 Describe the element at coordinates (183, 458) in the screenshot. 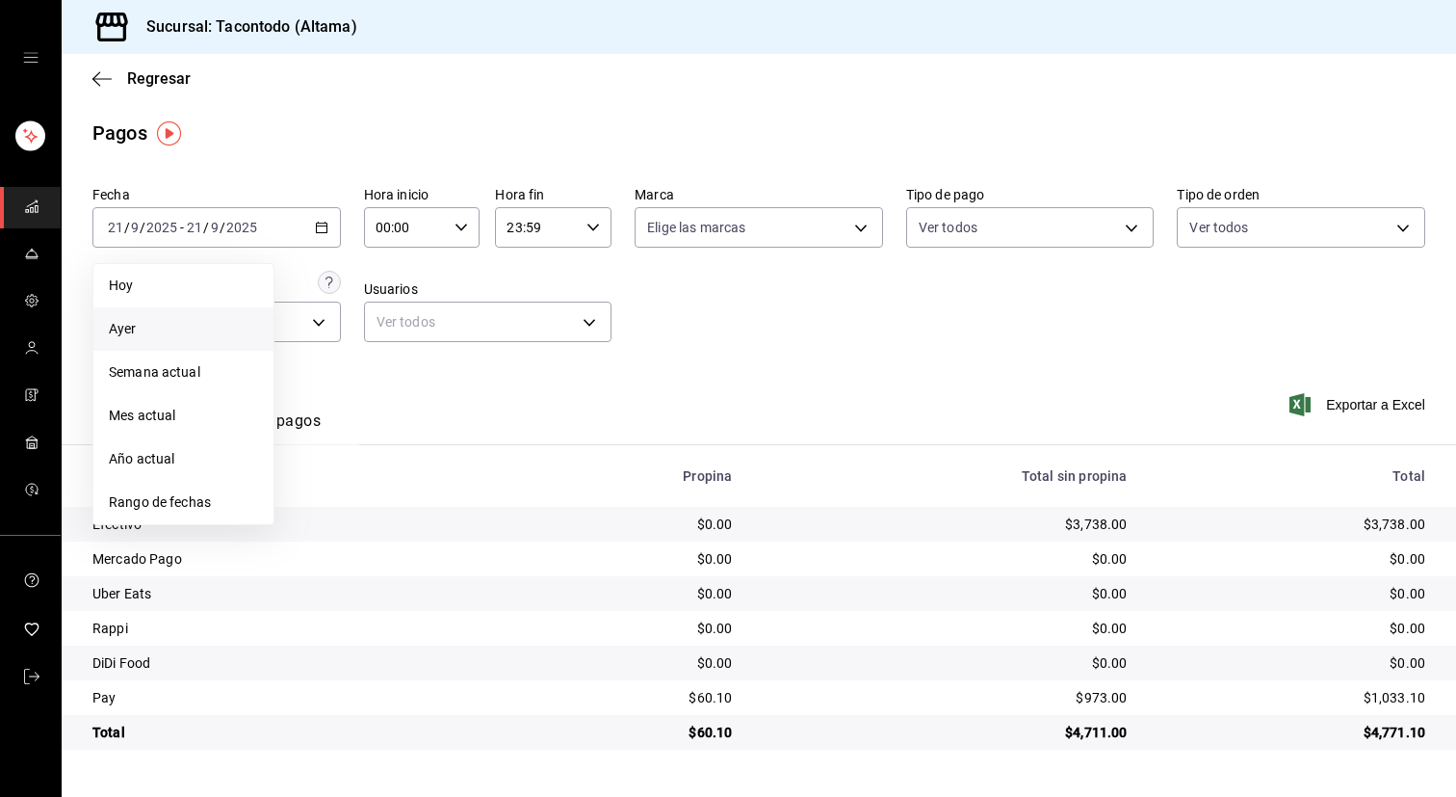

I see `span: Año actual` at that location.